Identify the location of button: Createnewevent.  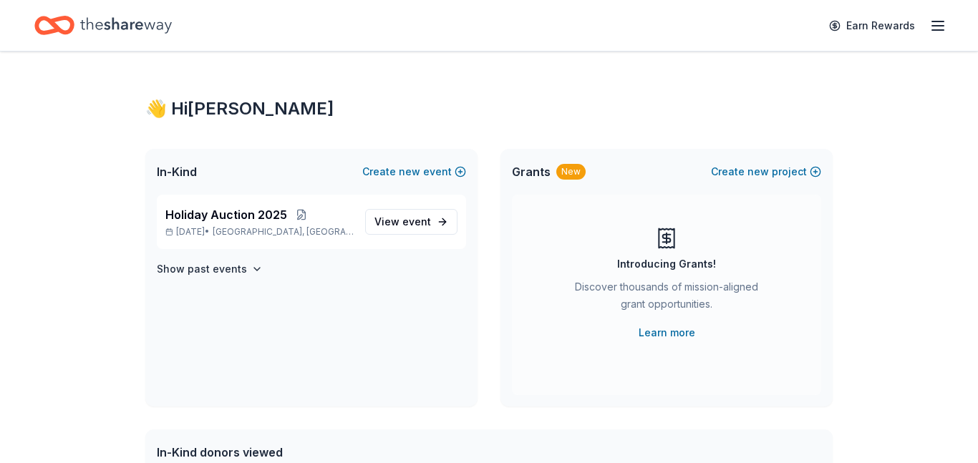
(414, 172).